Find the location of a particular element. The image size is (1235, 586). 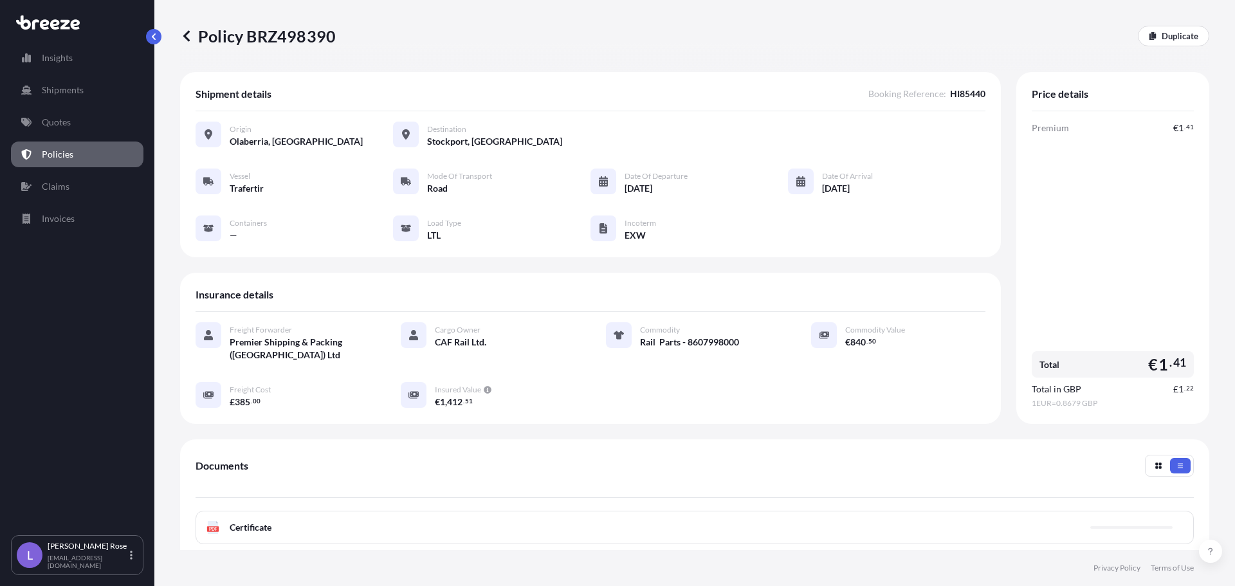

span: Commodity is located at coordinates (660, 330).